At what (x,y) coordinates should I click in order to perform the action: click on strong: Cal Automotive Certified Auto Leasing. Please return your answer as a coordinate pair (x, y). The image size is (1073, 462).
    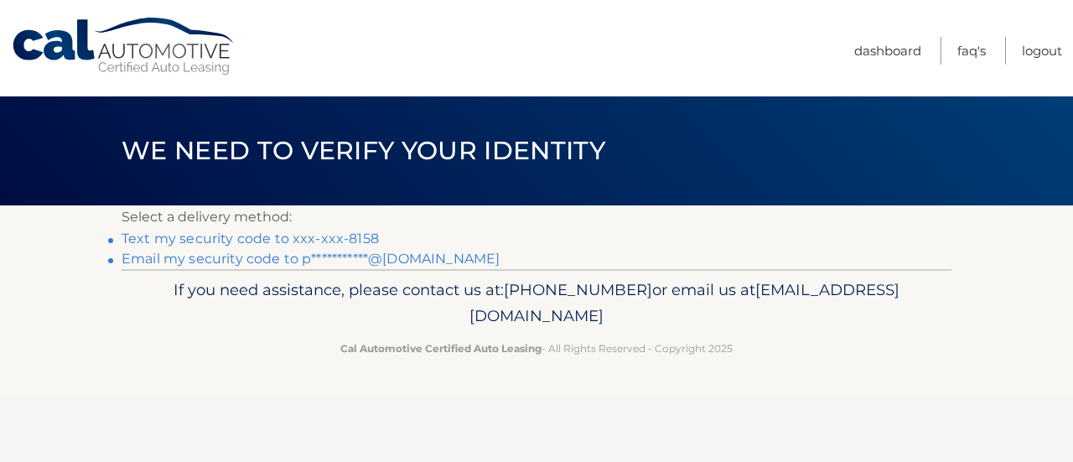
    Looking at the image, I should click on (441, 348).